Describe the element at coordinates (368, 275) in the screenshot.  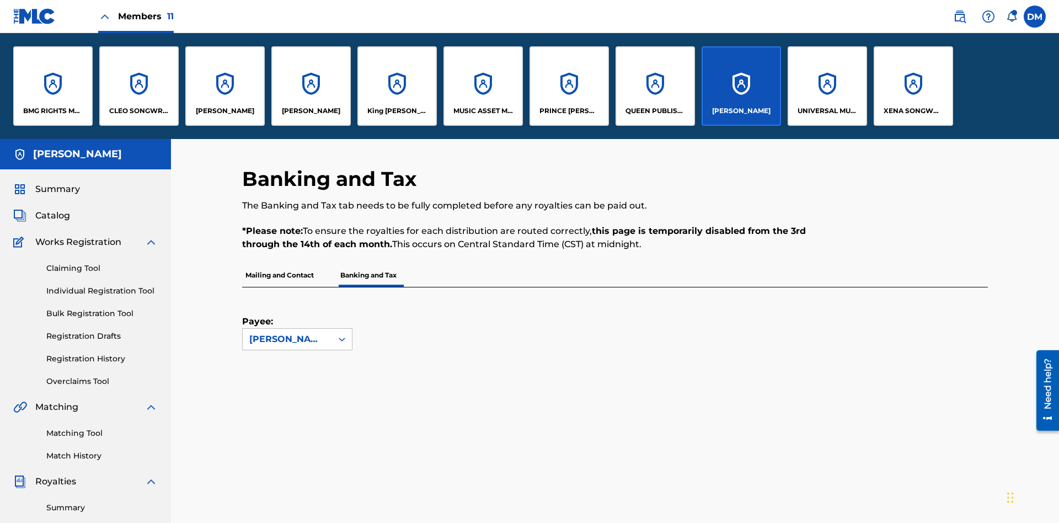
I see `p: Banking and Tax` at that location.